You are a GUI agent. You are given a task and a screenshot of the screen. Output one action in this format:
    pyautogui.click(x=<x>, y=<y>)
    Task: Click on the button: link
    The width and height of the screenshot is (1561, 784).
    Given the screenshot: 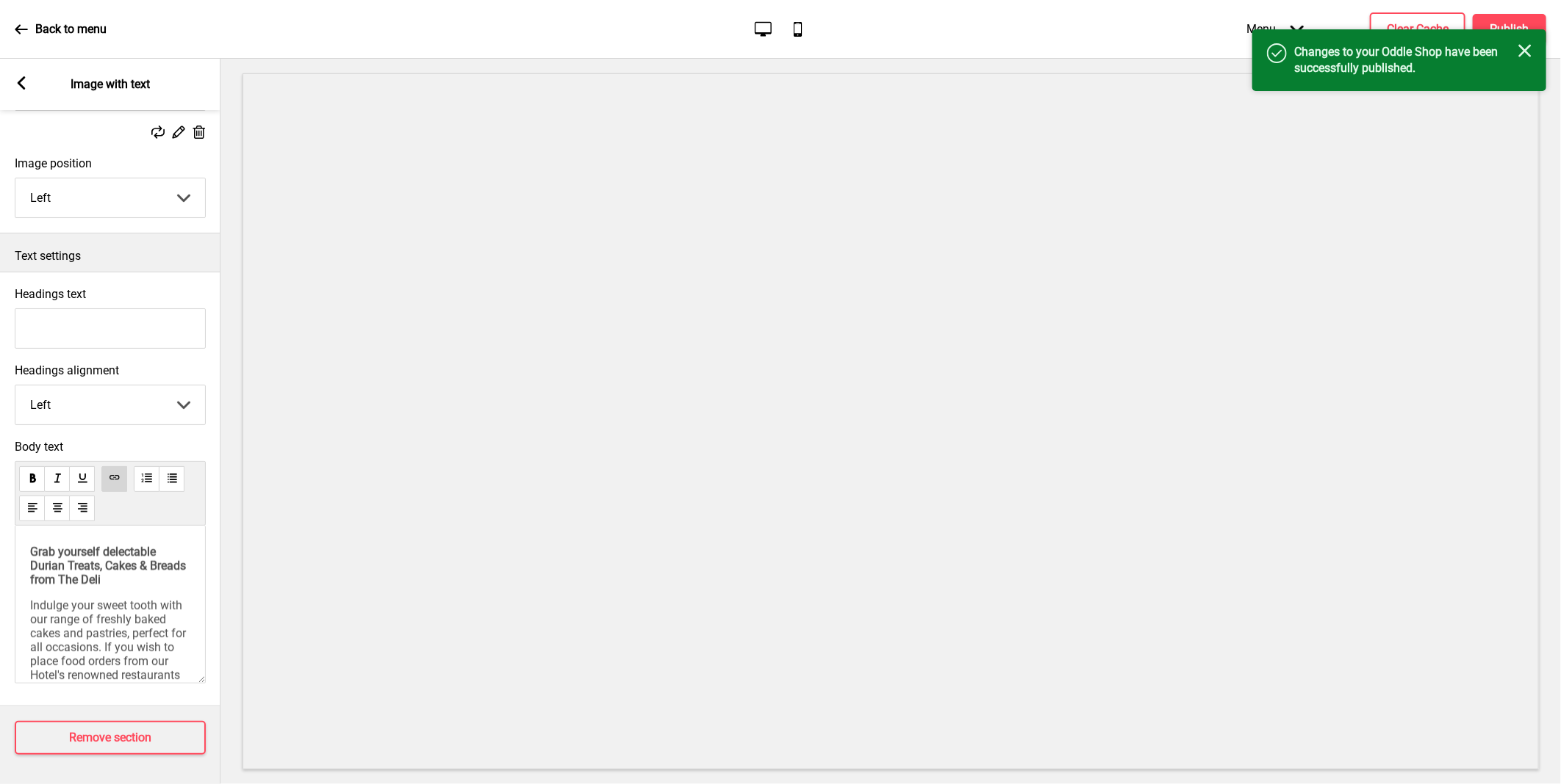 What is the action you would take?
    pyautogui.click(x=114, y=479)
    